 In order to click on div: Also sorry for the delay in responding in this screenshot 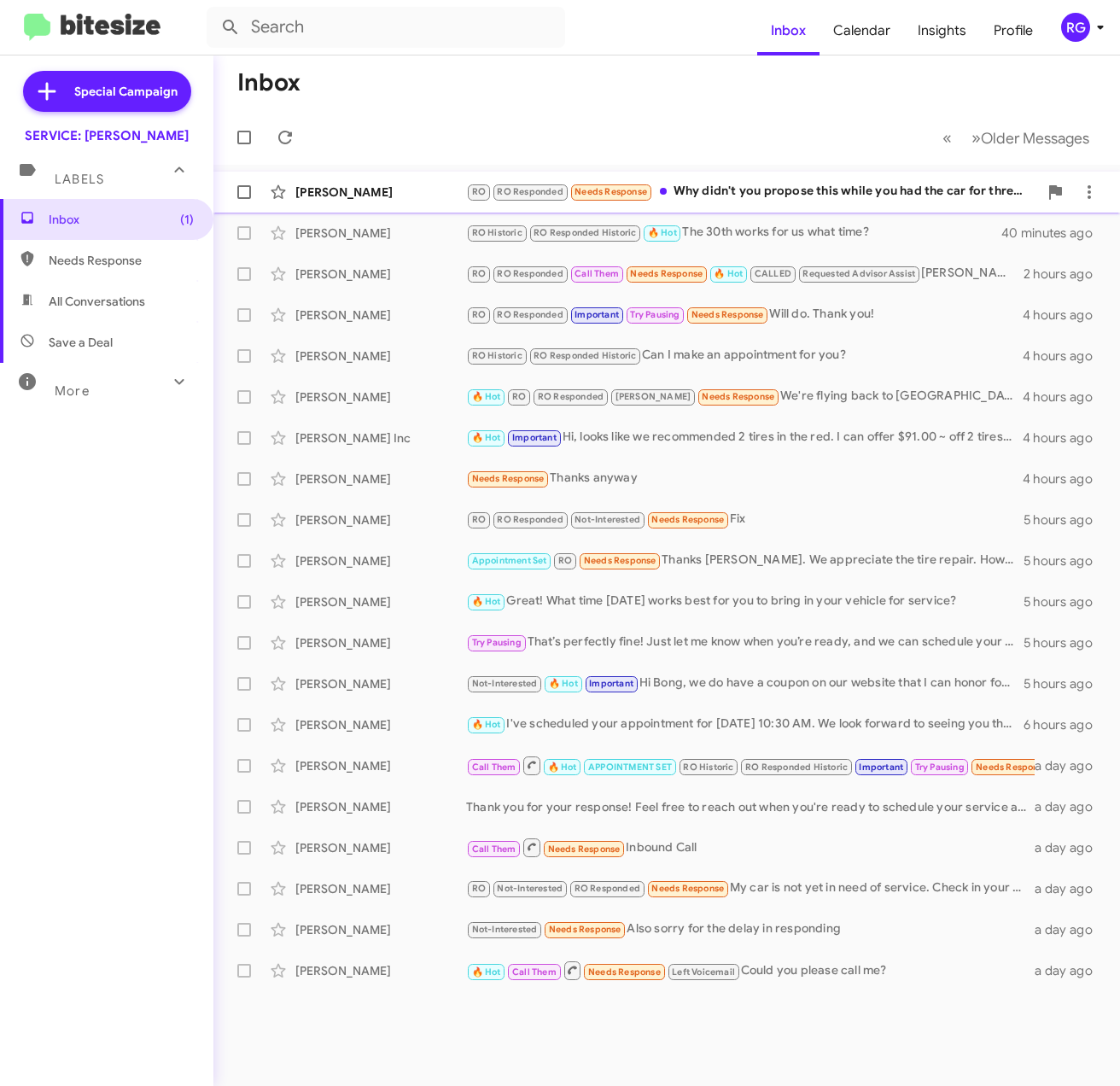, I will do `click(751, 929)`.